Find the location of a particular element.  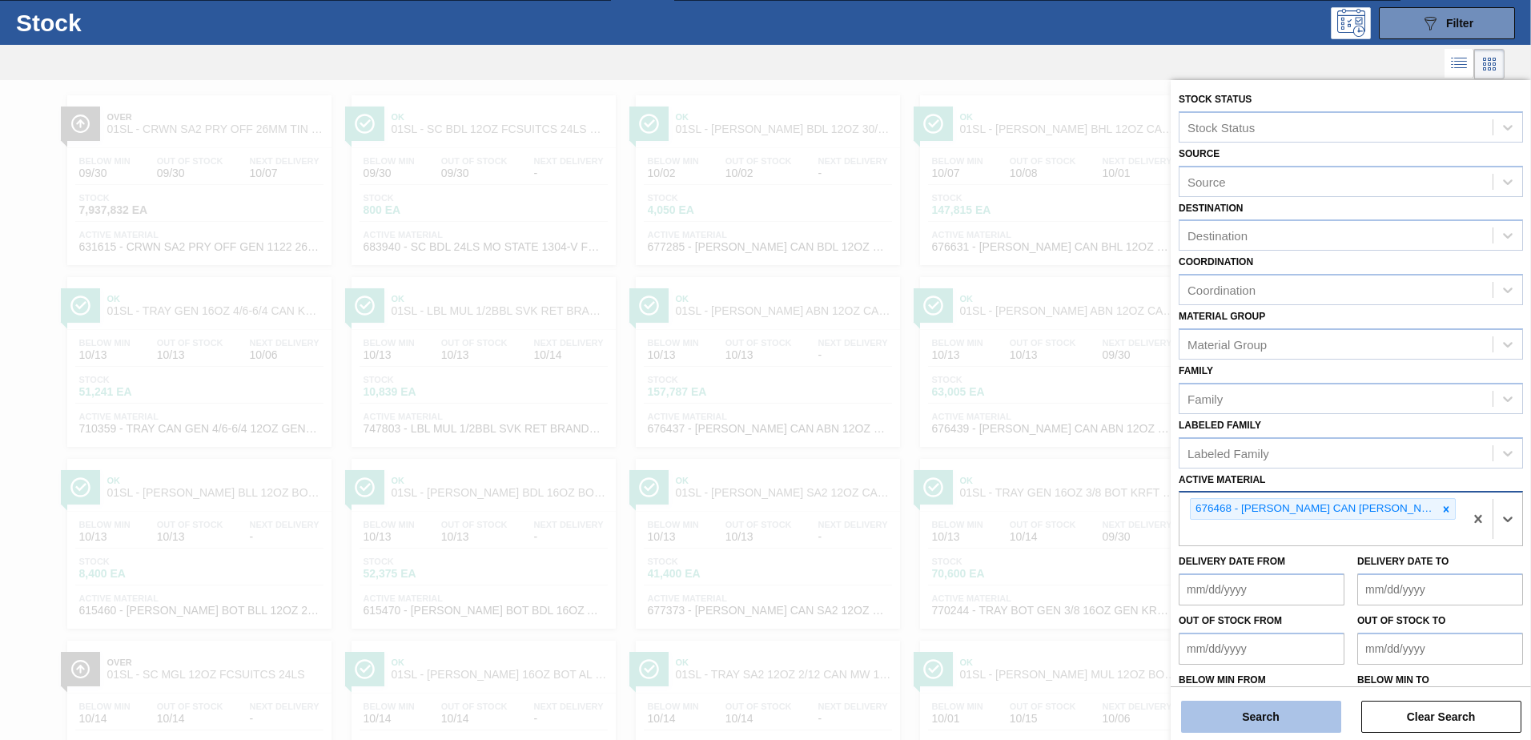

label: Below Min from is located at coordinates (1222, 680).